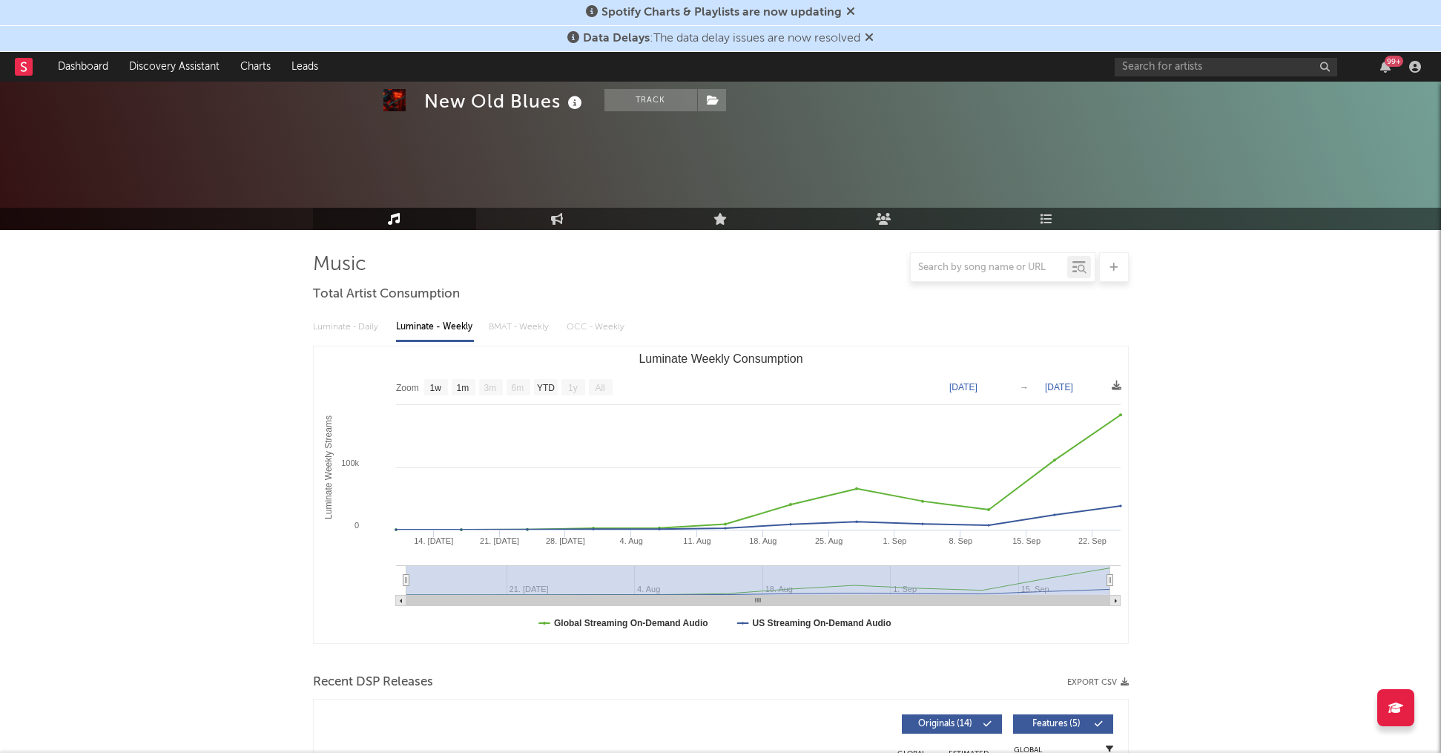  What do you see at coordinates (462, 388) in the screenshot?
I see `text: 1m` at bounding box center [462, 388].